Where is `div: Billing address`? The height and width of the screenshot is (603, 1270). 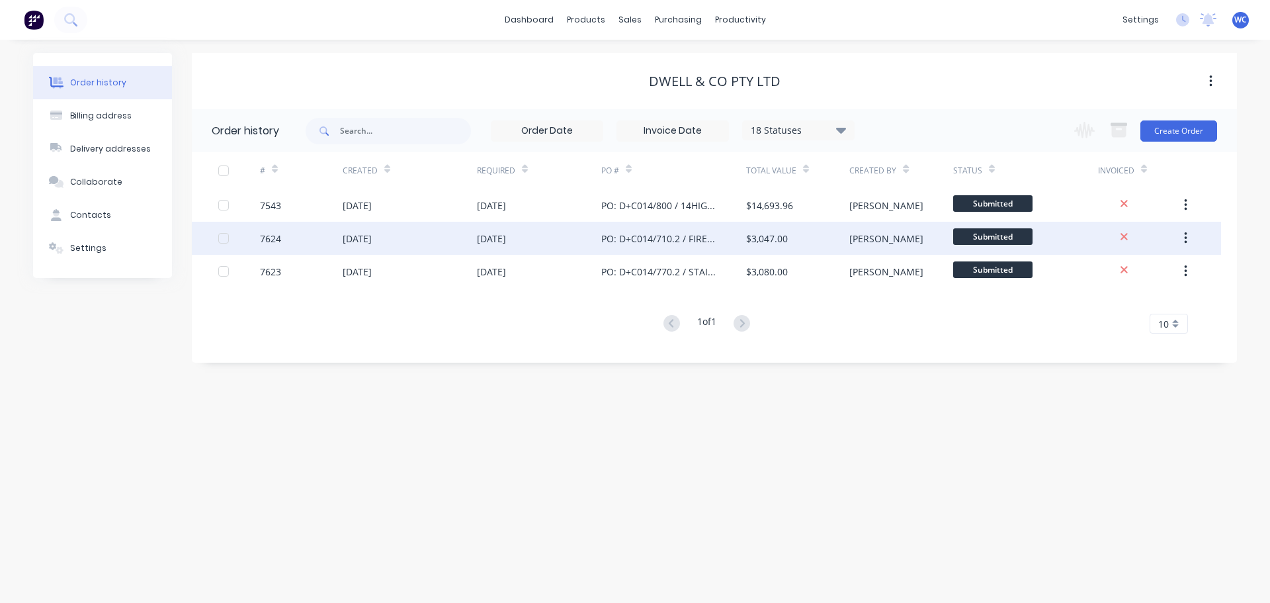
div: Billing address is located at coordinates (101, 116).